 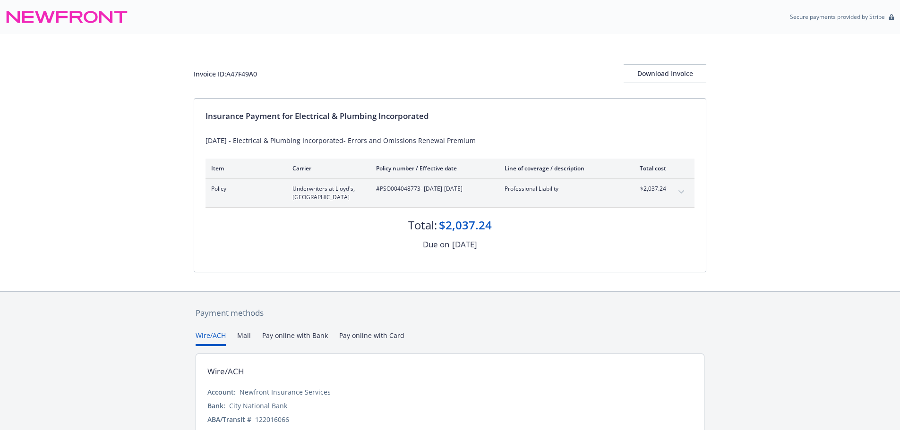 I want to click on div: Due on, so click(x=436, y=245).